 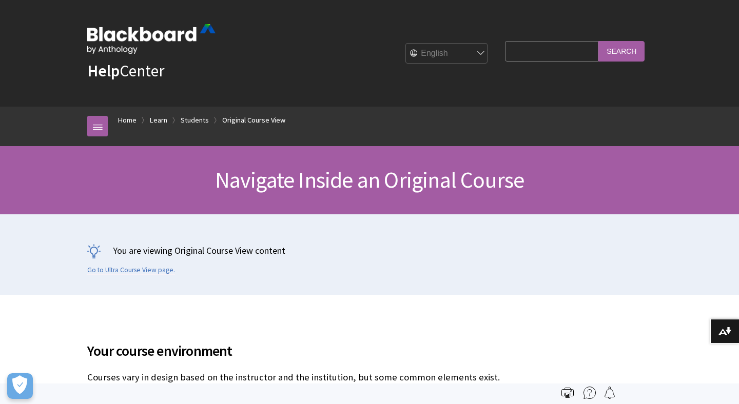 I want to click on span: Navigate Inside an Original Course, so click(x=370, y=180).